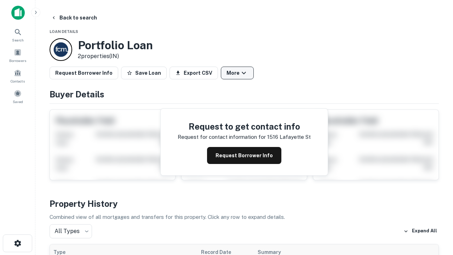 The height and width of the screenshot is (255, 453). I want to click on p: 1516 lafayette st, so click(289, 137).